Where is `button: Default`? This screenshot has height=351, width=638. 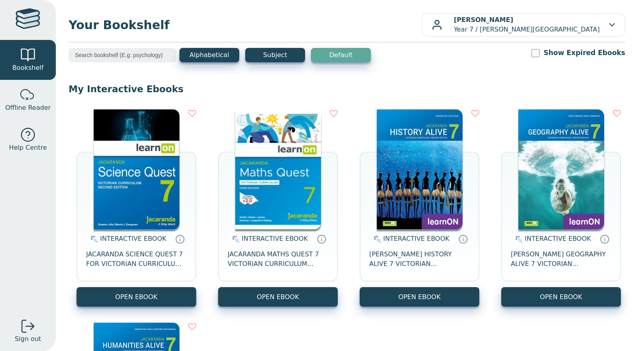 button: Default is located at coordinates (341, 55).